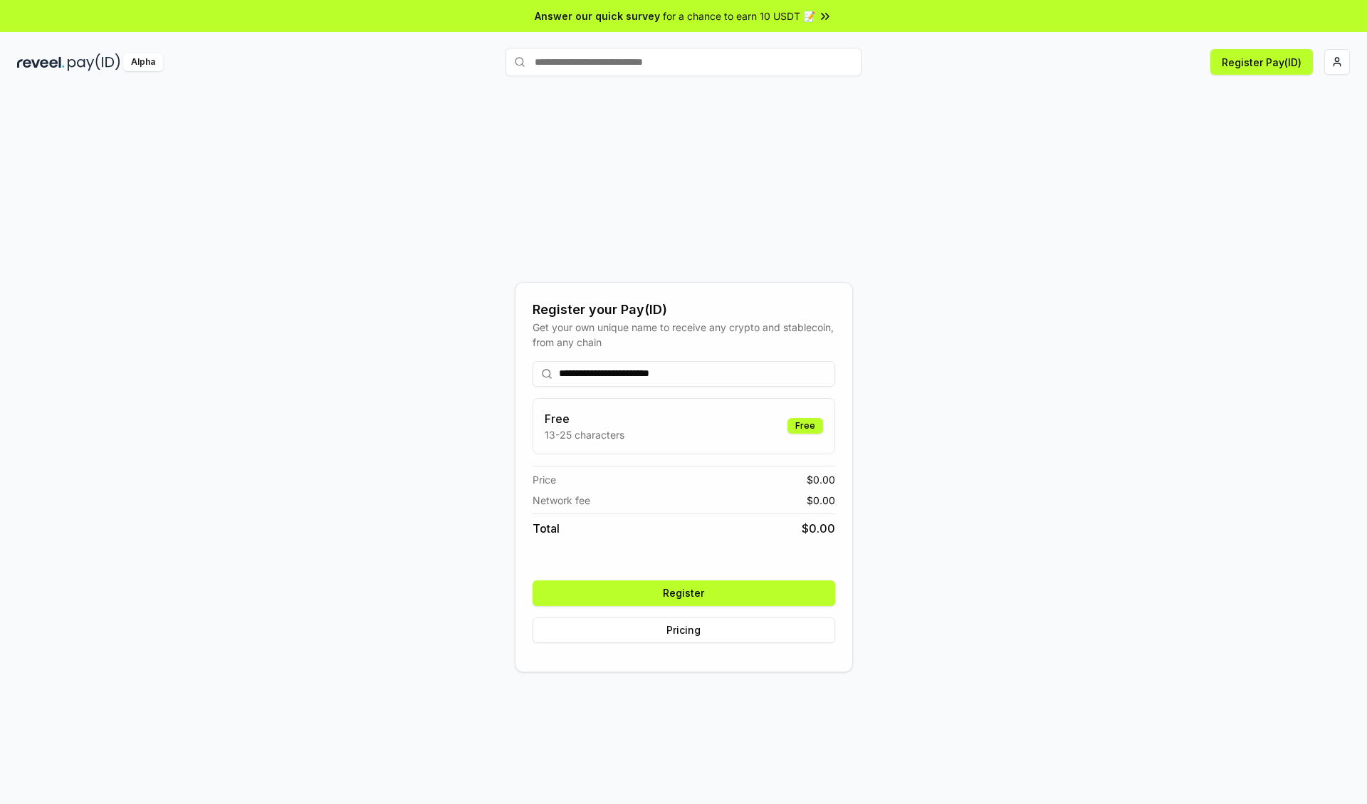  Describe the element at coordinates (805, 426) in the screenshot. I see `div: Free` at that location.